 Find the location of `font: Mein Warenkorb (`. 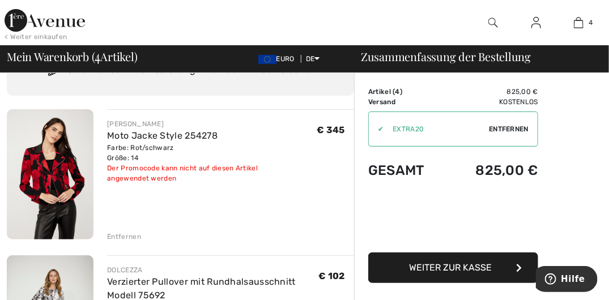

font: Mein Warenkorb ( is located at coordinates (50, 56).